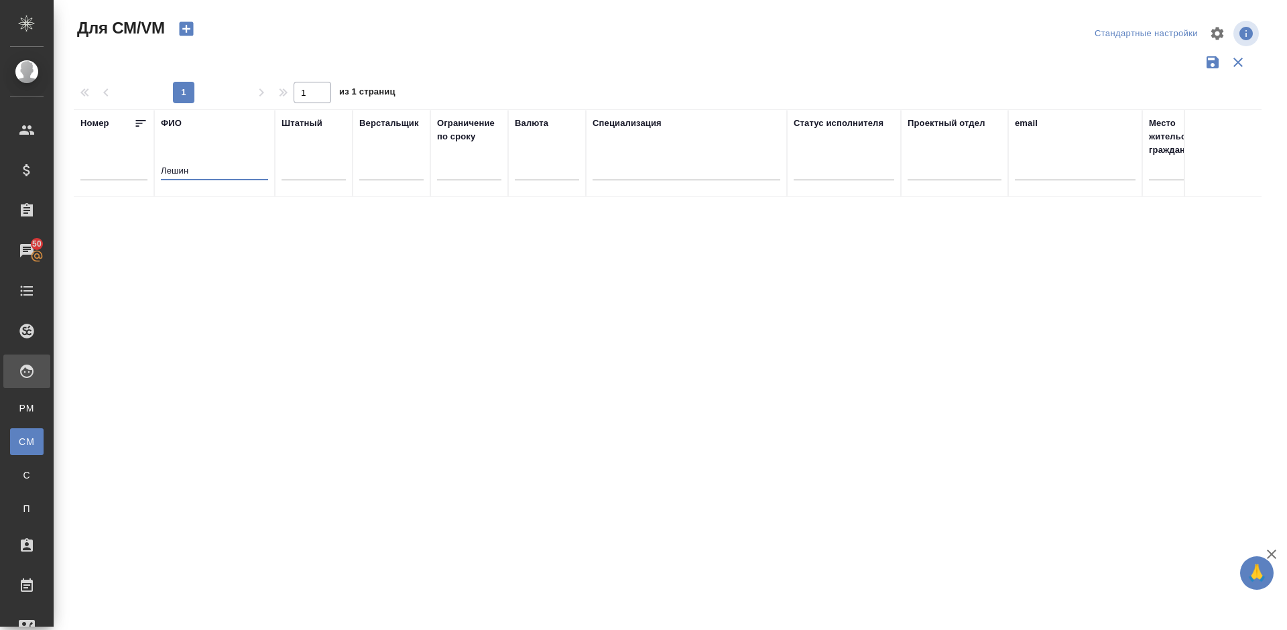 The image size is (1287, 630). What do you see at coordinates (532, 123) in the screenshot?
I see `div: Валюта` at bounding box center [532, 123].